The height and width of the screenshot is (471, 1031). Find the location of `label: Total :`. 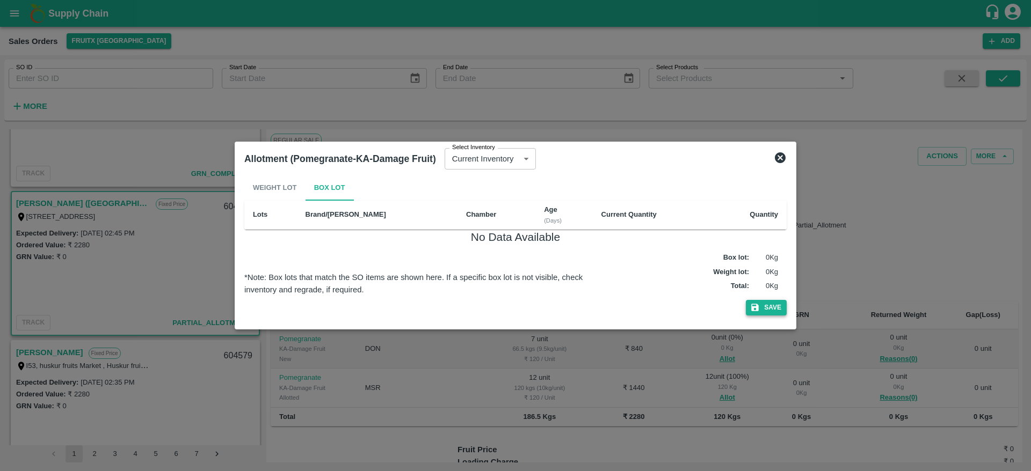

label: Total : is located at coordinates (740, 286).